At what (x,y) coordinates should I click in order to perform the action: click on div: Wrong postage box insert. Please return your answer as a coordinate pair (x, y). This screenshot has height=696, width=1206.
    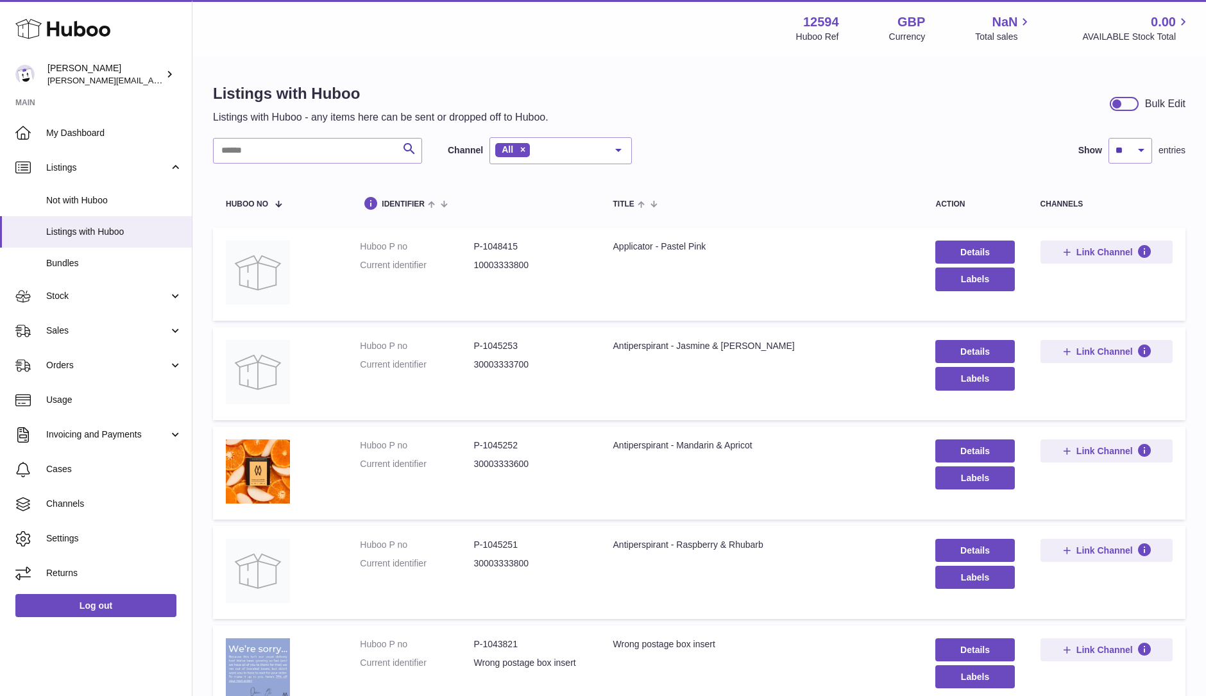
    Looking at the image, I should click on (761, 644).